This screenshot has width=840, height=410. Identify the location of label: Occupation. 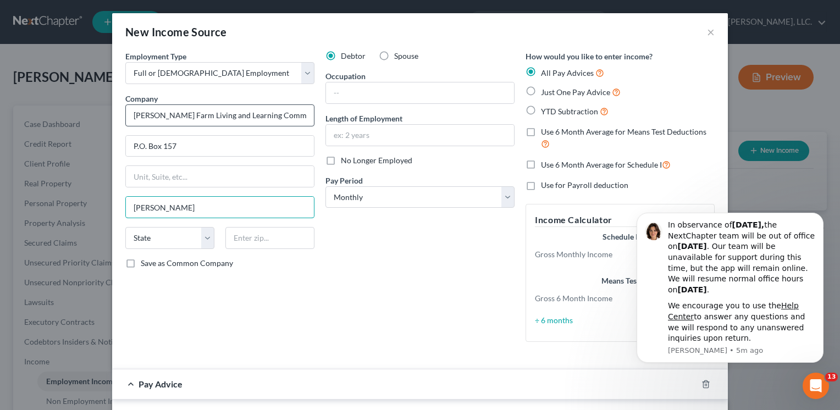
(345, 76).